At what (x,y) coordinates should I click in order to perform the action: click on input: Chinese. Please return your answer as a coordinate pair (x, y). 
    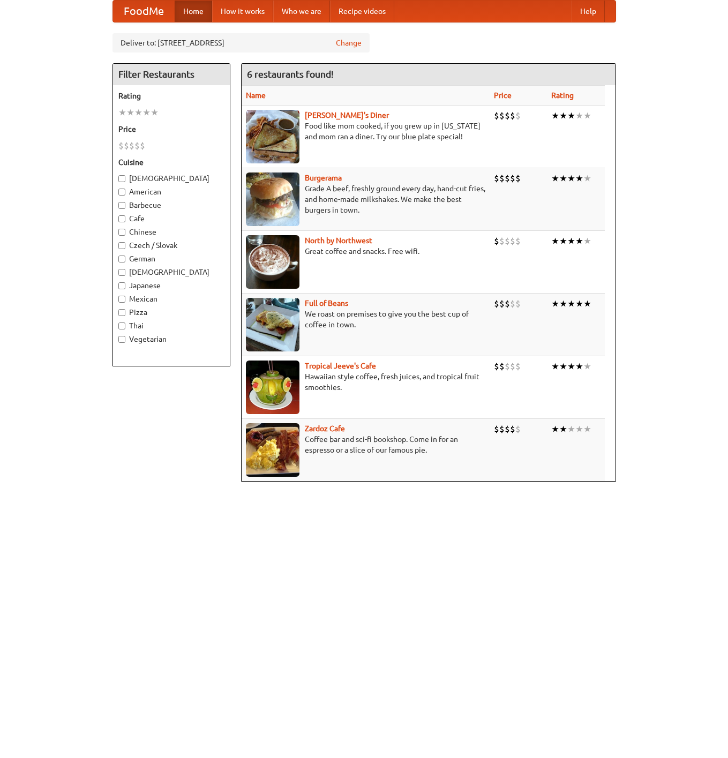
    Looking at the image, I should click on (122, 232).